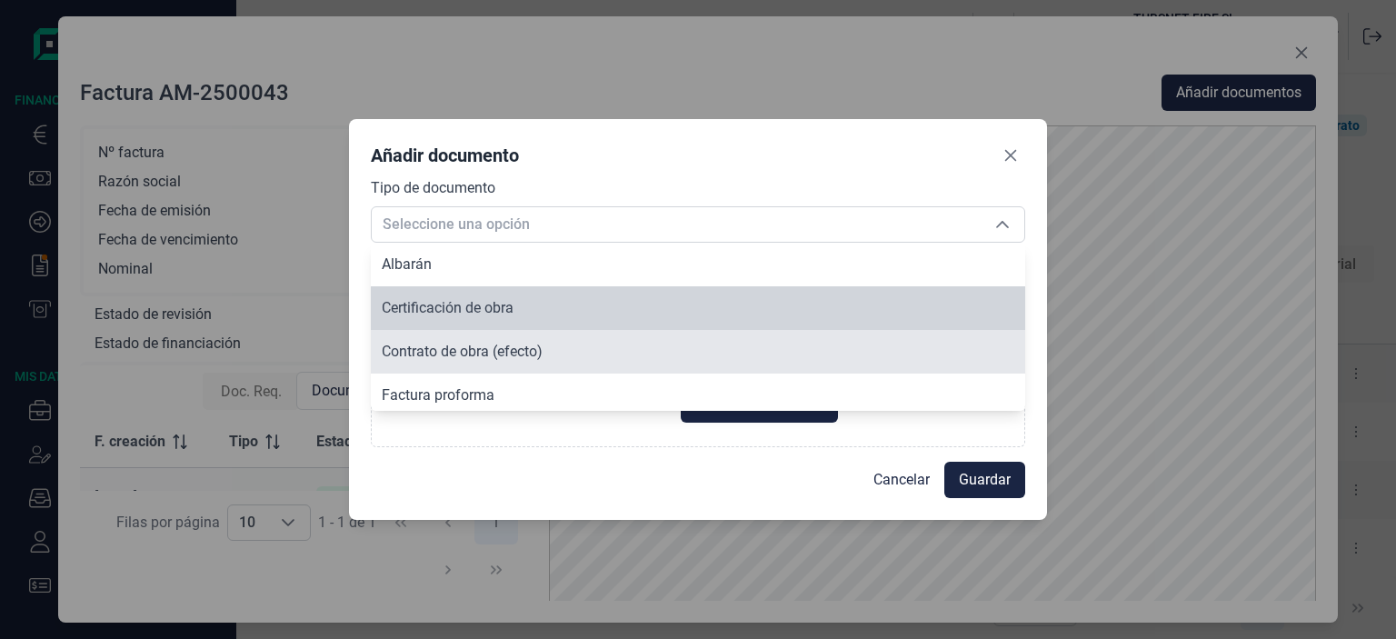 This screenshot has height=639, width=1396. Describe the element at coordinates (1003, 225) in the screenshot. I see `div: Seleccione una opción` at that location.